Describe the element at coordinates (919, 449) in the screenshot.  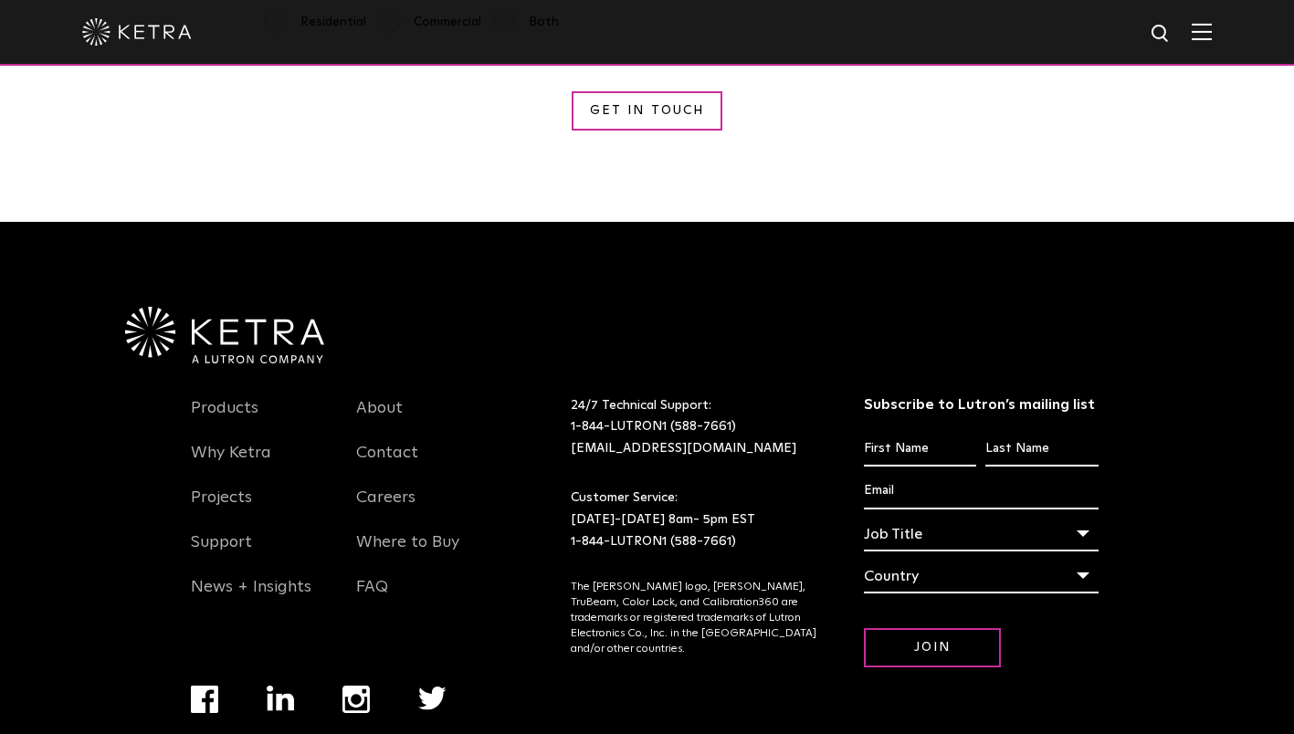
I see `input: First Name` at that location.